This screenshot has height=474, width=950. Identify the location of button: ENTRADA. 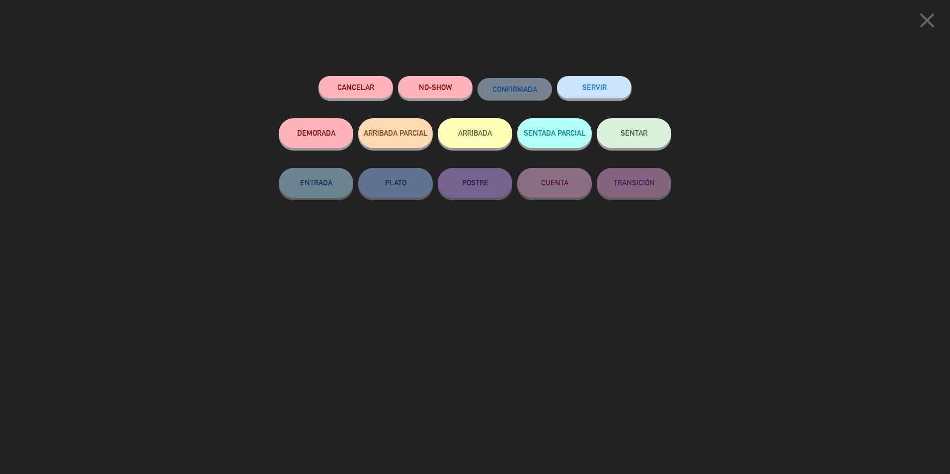
(316, 183).